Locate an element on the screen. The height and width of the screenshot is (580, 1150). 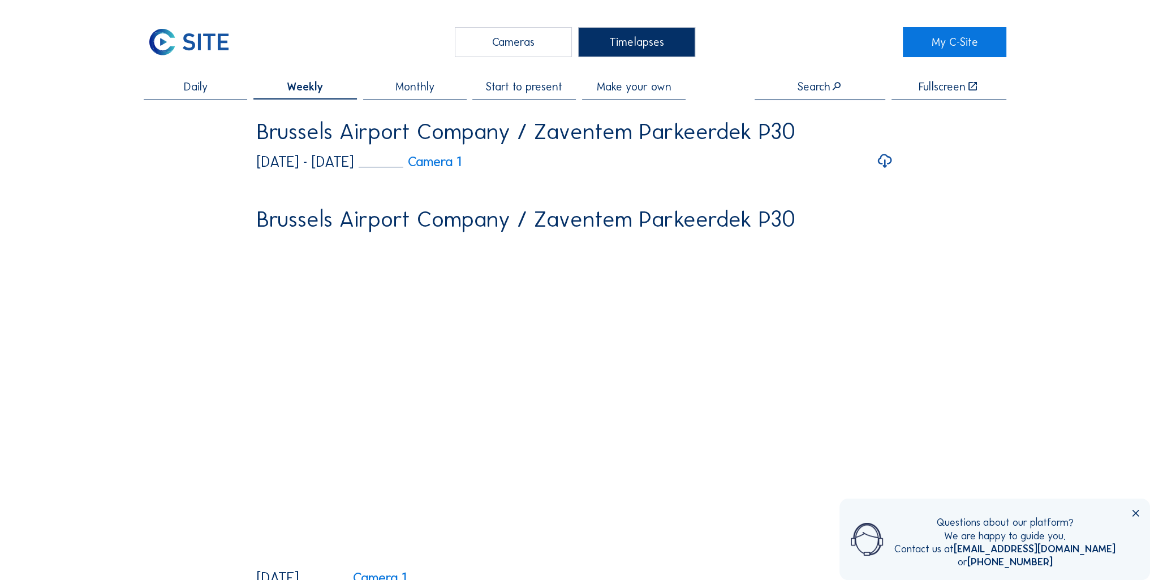
div: We are happy to guide you. is located at coordinates (1004, 536).